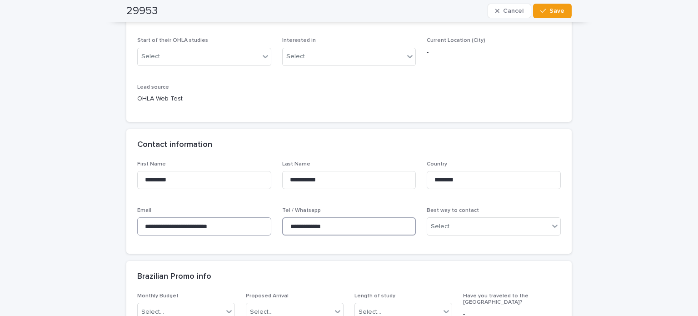  What do you see at coordinates (296, 164) in the screenshot?
I see `span: Last Name` at bounding box center [296, 164].